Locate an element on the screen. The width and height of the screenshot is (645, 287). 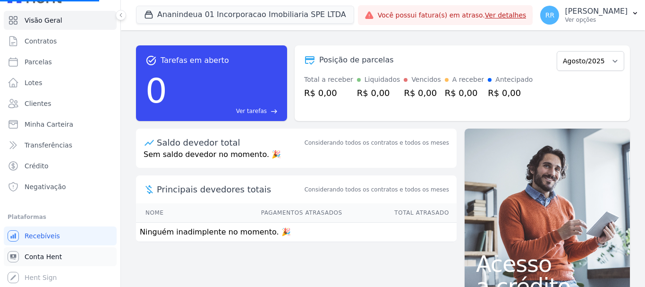
a: Crédito is located at coordinates (60, 166).